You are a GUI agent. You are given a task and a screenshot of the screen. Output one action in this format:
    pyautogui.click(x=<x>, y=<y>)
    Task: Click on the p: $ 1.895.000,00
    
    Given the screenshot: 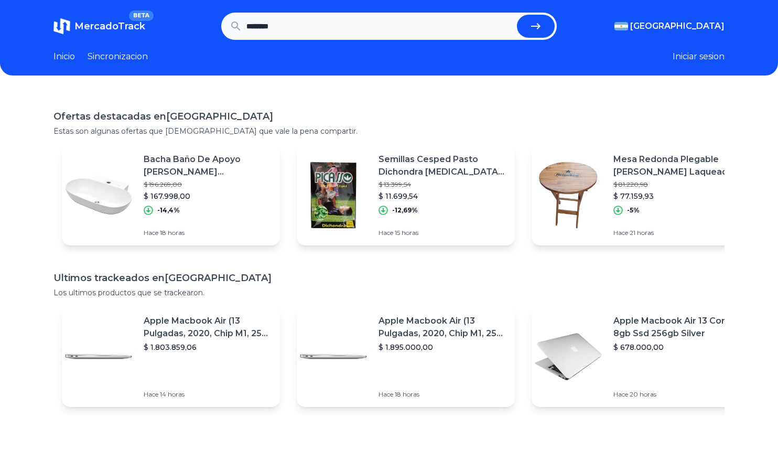 What is the action you would take?
    pyautogui.click(x=443, y=347)
    